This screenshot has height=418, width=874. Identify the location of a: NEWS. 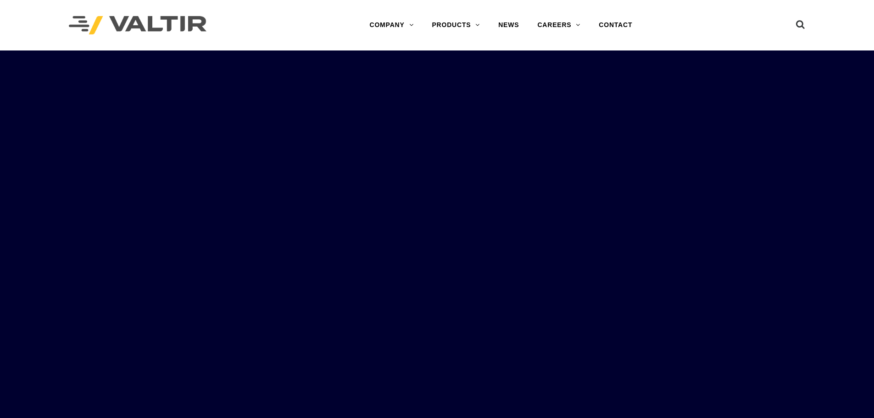
(508, 25).